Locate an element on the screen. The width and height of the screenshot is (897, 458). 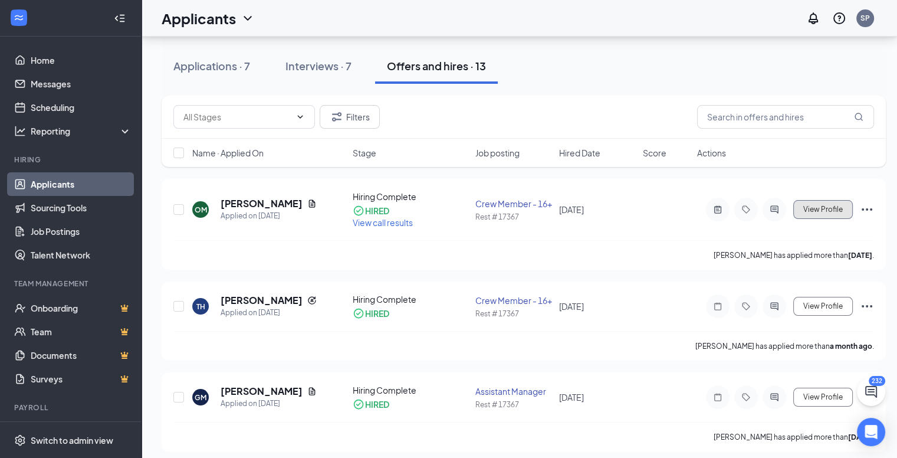
svg: Analysis is located at coordinates (20, 131).